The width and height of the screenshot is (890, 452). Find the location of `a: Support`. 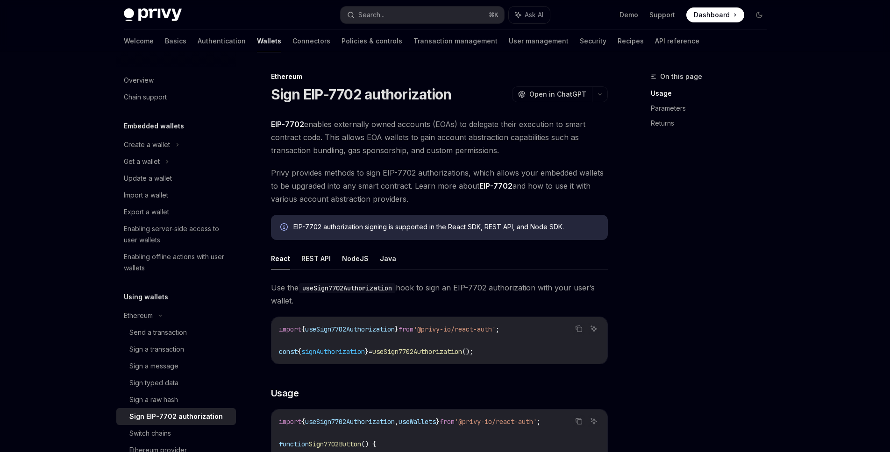

a: Support is located at coordinates (662, 15).